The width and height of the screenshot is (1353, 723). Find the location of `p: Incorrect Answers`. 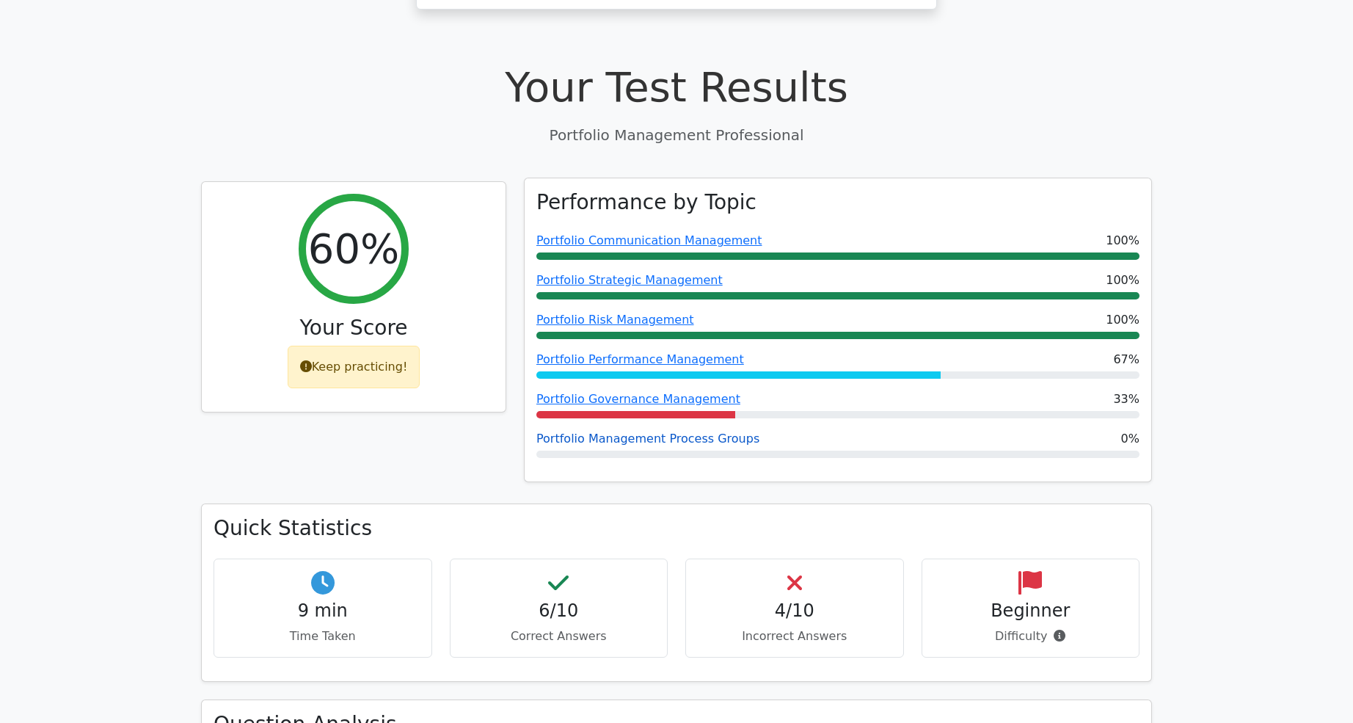

p: Incorrect Answers is located at coordinates (795, 636).